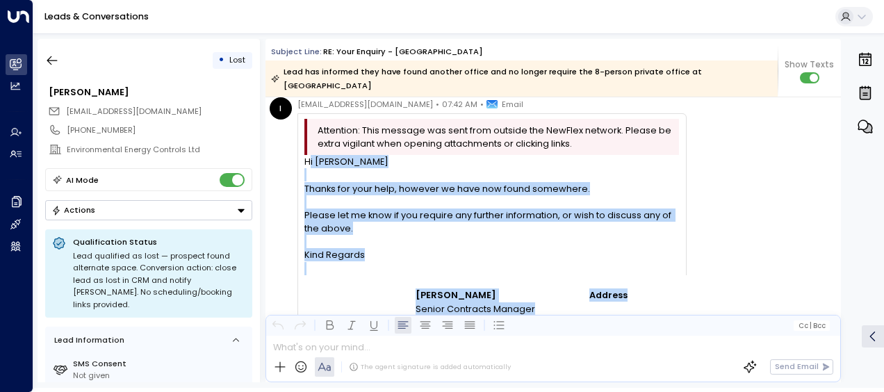 Image resolution: width=884 pixels, height=392 pixels. What do you see at coordinates (73, 210) in the screenshot?
I see `div: Actions` at bounding box center [73, 210].